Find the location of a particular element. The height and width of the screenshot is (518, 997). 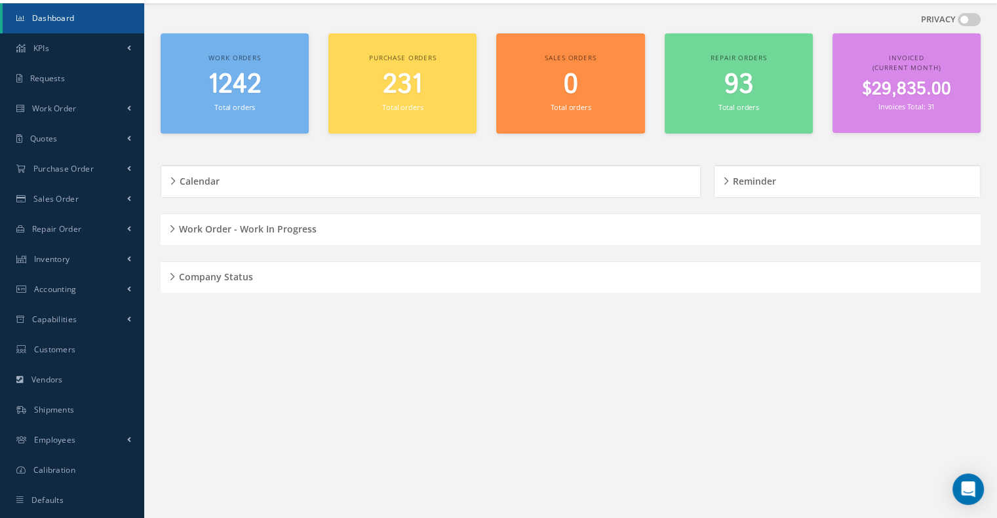

h5: Calendar is located at coordinates (197, 180).